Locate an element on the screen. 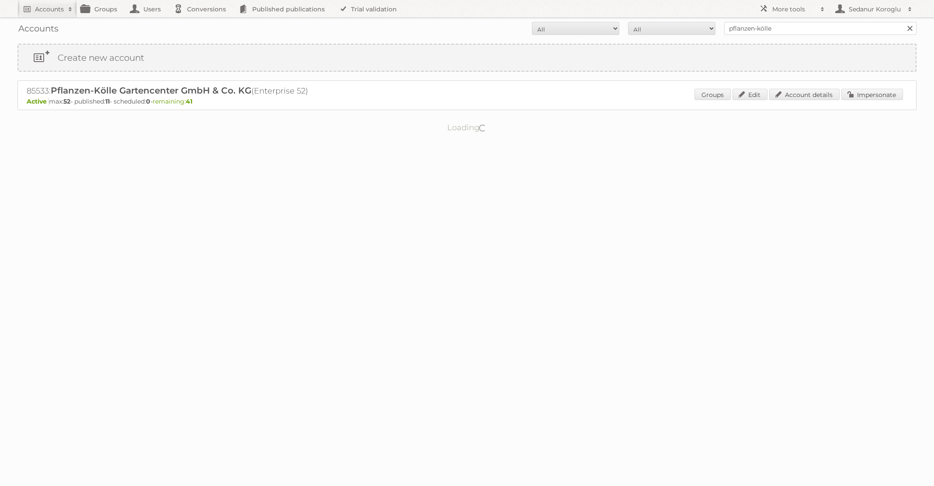 The width and height of the screenshot is (934, 486). h2: Sedanur Koroglu is located at coordinates (875, 9).